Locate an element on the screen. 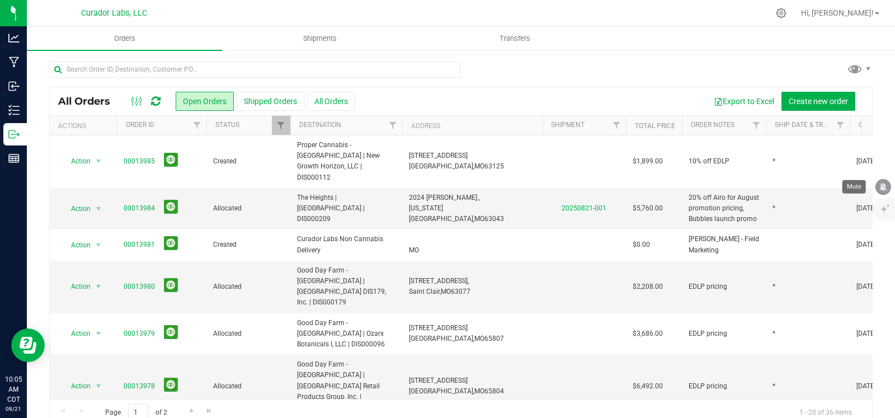 The image size is (895, 418). div: Manage settings is located at coordinates (781, 13).